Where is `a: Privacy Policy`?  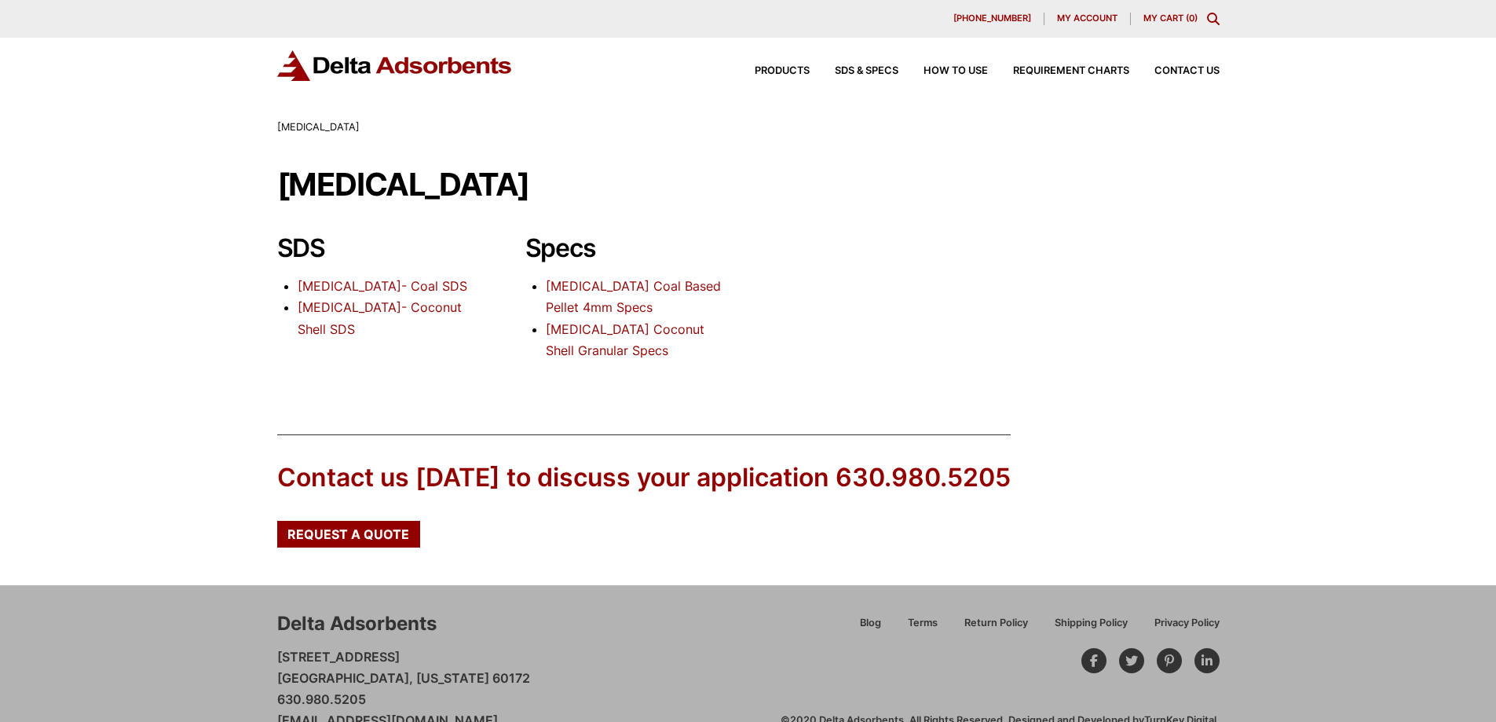
a: Privacy Policy is located at coordinates (1181, 628).